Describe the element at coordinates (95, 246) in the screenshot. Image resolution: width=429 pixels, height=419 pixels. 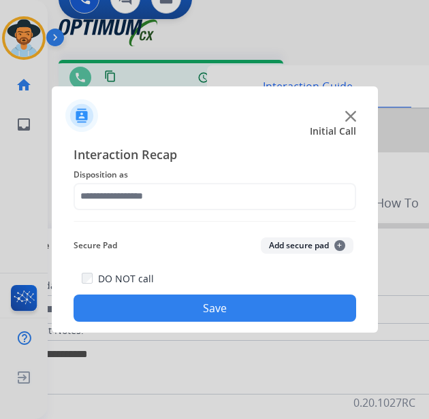
I see `span: Secure Pad` at that location.